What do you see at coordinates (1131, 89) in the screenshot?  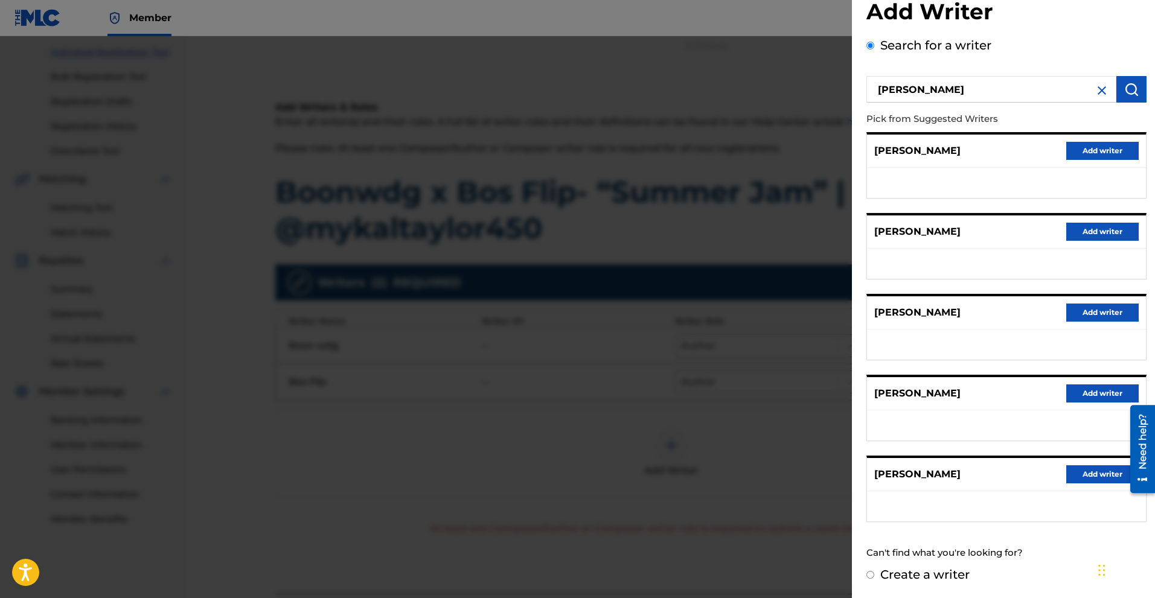 I see `img: Search Works` at bounding box center [1131, 89].